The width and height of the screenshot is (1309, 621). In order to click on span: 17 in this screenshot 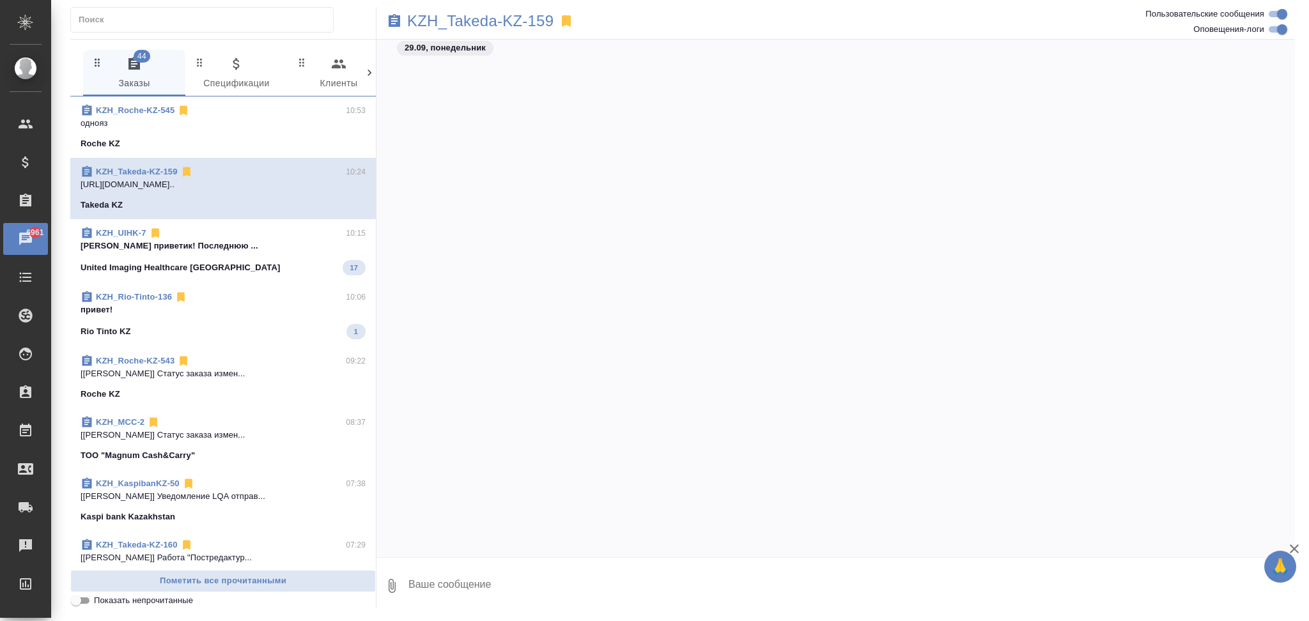, I will do `click(354, 268)`.